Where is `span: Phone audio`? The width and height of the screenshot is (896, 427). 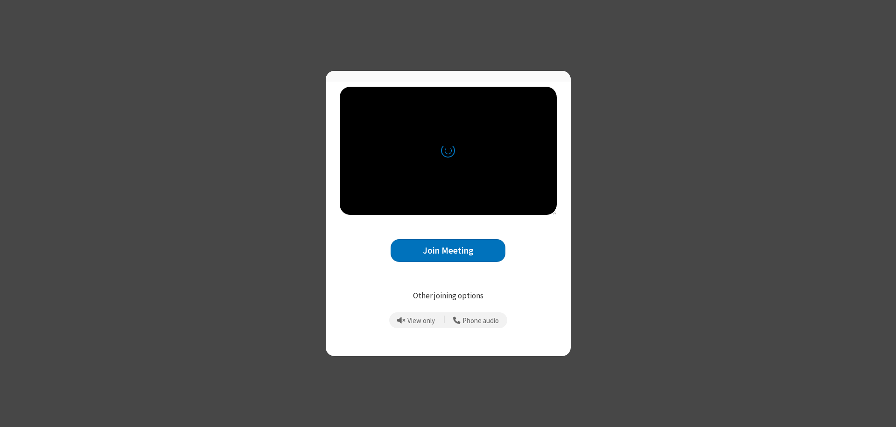
span: Phone audio is located at coordinates (481, 321).